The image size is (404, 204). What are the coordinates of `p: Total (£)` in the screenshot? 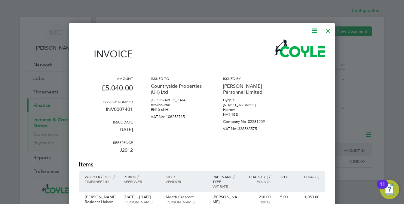 It's located at (306, 177).